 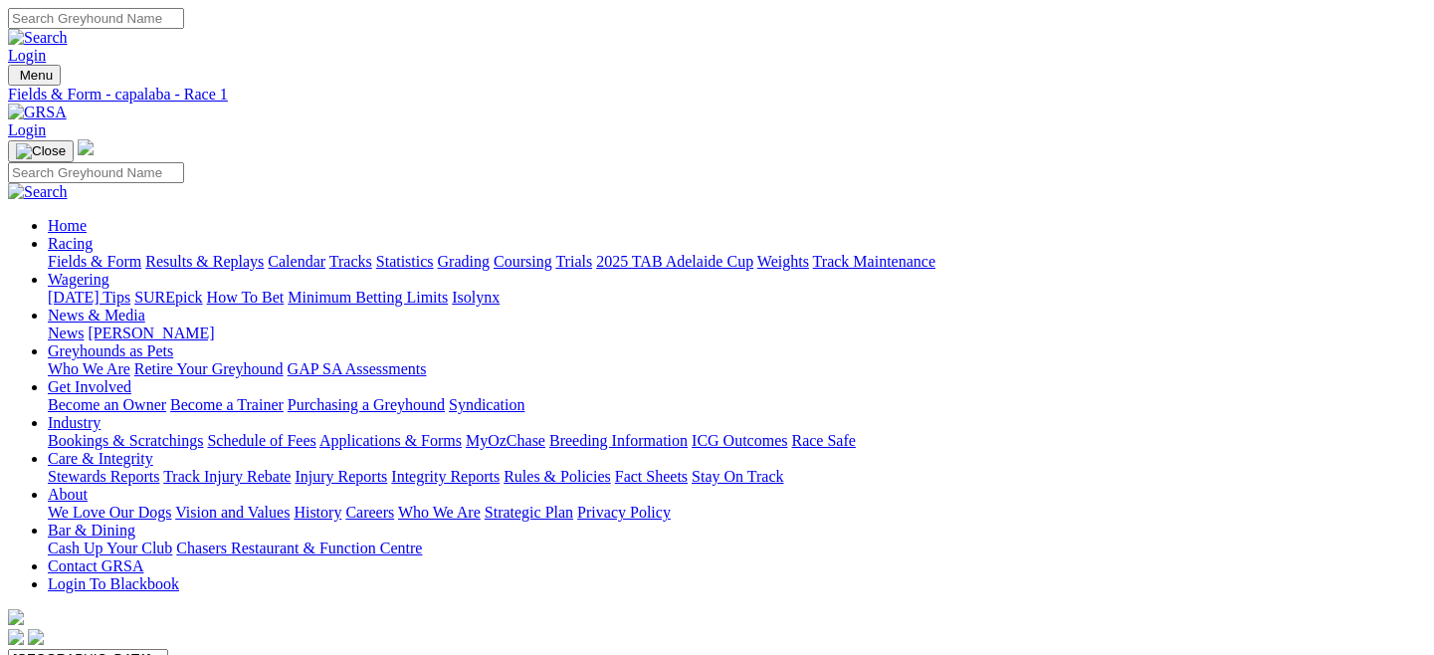 What do you see at coordinates (464, 261) in the screenshot?
I see `a: Grading` at bounding box center [464, 261].